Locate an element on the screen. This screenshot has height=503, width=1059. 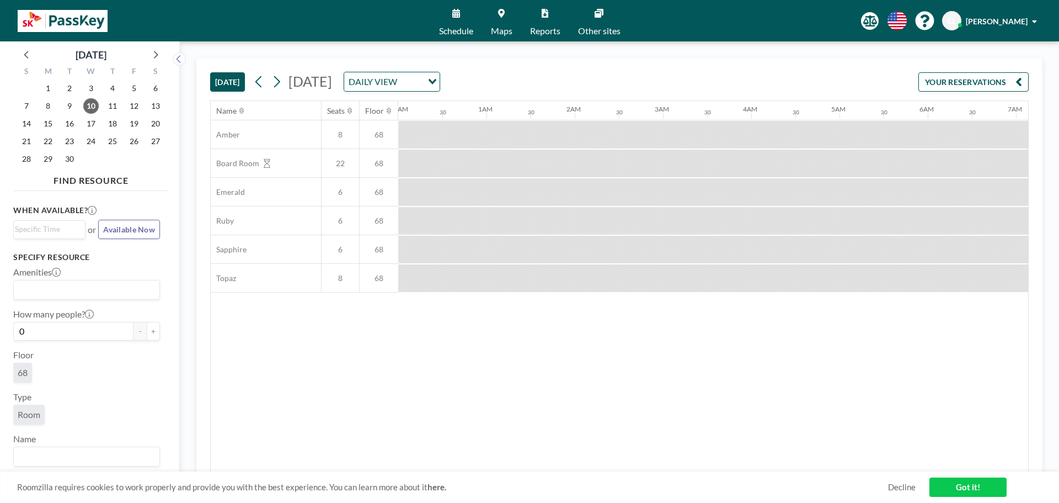
span: Tuesday, September 16, 2025 is located at coordinates (70, 124).